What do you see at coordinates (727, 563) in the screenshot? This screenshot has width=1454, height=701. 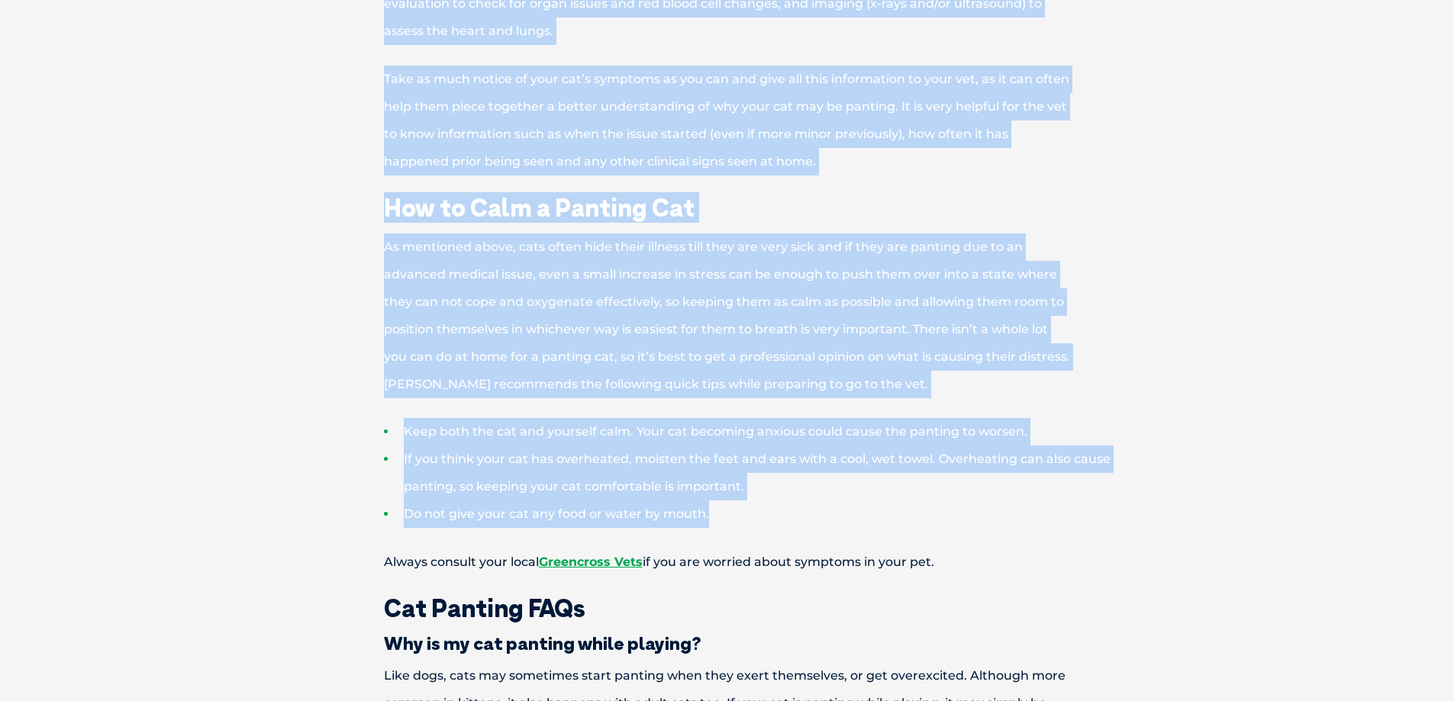 I see `p: Always consult your local if you are worried about symptoms in your pet.` at bounding box center [727, 563].